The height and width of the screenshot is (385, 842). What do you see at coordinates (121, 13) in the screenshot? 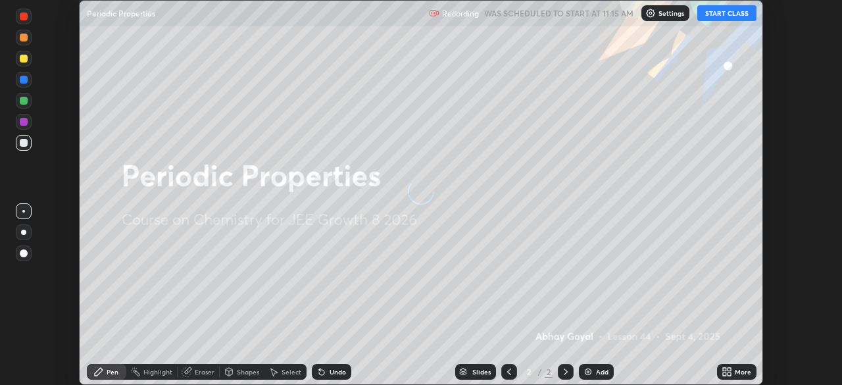
I see `p: Periodic Properties` at bounding box center [121, 13].